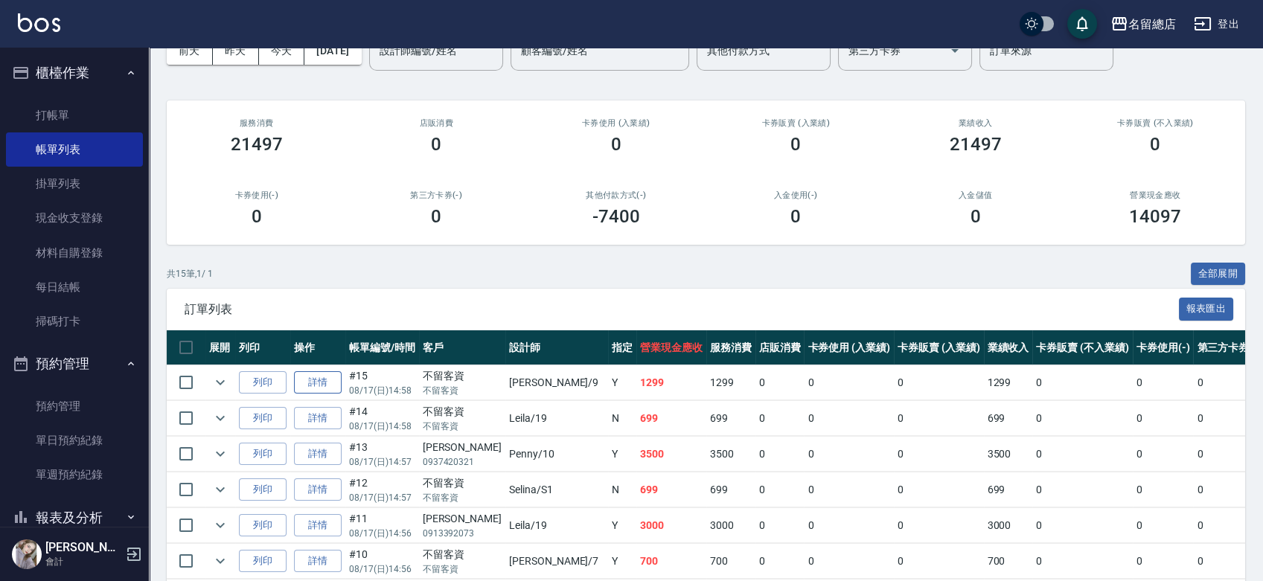 This screenshot has height=581, width=1263. I want to click on p: 共 15 筆, 1 / 1, so click(190, 274).